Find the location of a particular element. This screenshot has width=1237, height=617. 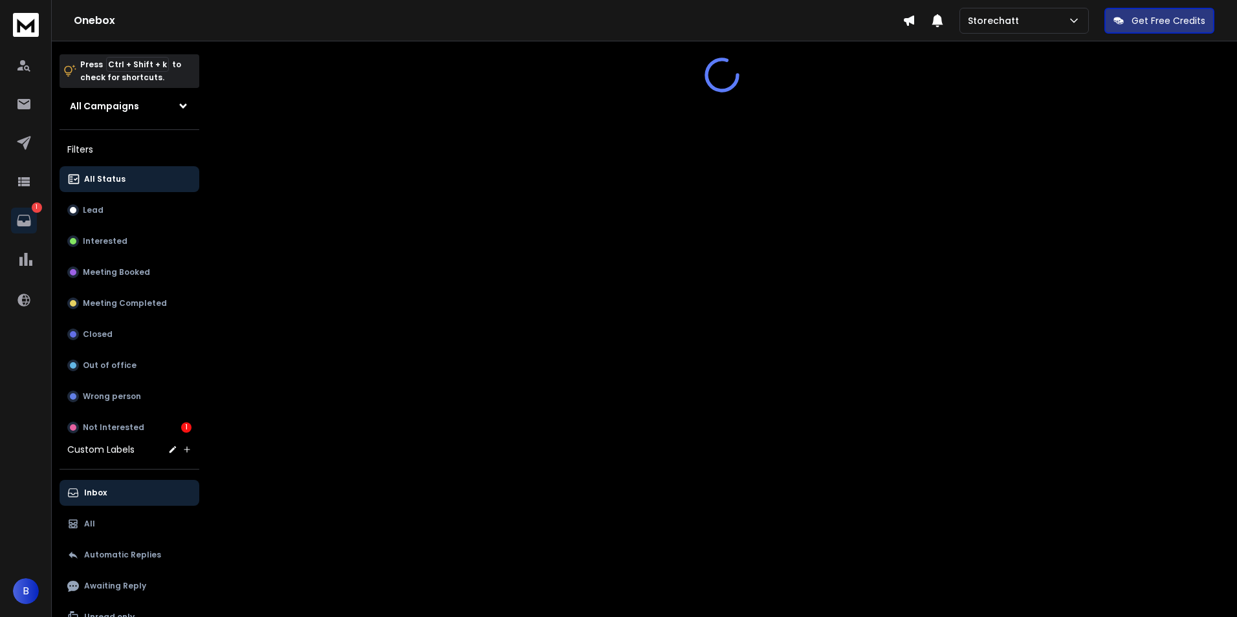

p: Wrong person is located at coordinates (112, 397).